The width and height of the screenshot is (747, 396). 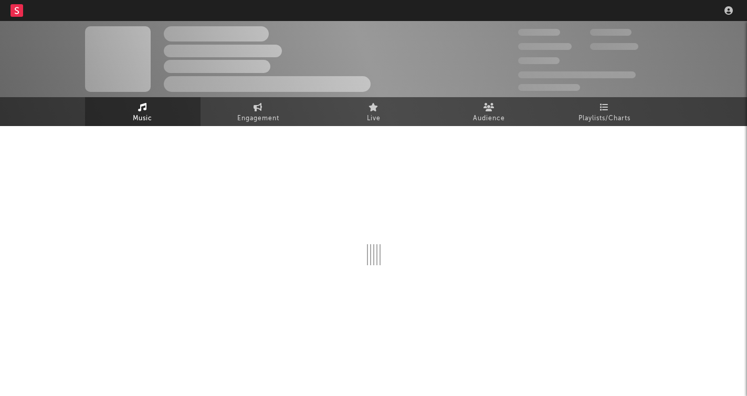 What do you see at coordinates (549, 87) in the screenshot?
I see `span: Jump Score: 85.0` at bounding box center [549, 87].